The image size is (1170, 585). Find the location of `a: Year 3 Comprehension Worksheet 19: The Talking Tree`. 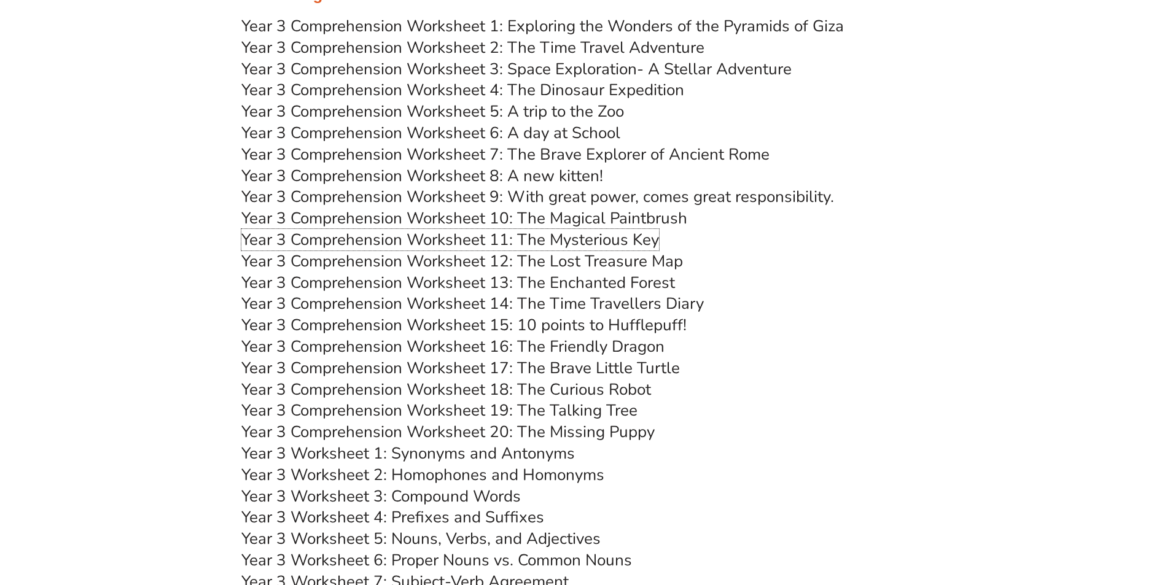

a: Year 3 Comprehension Worksheet 19: The Talking Tree is located at coordinates (439, 410).